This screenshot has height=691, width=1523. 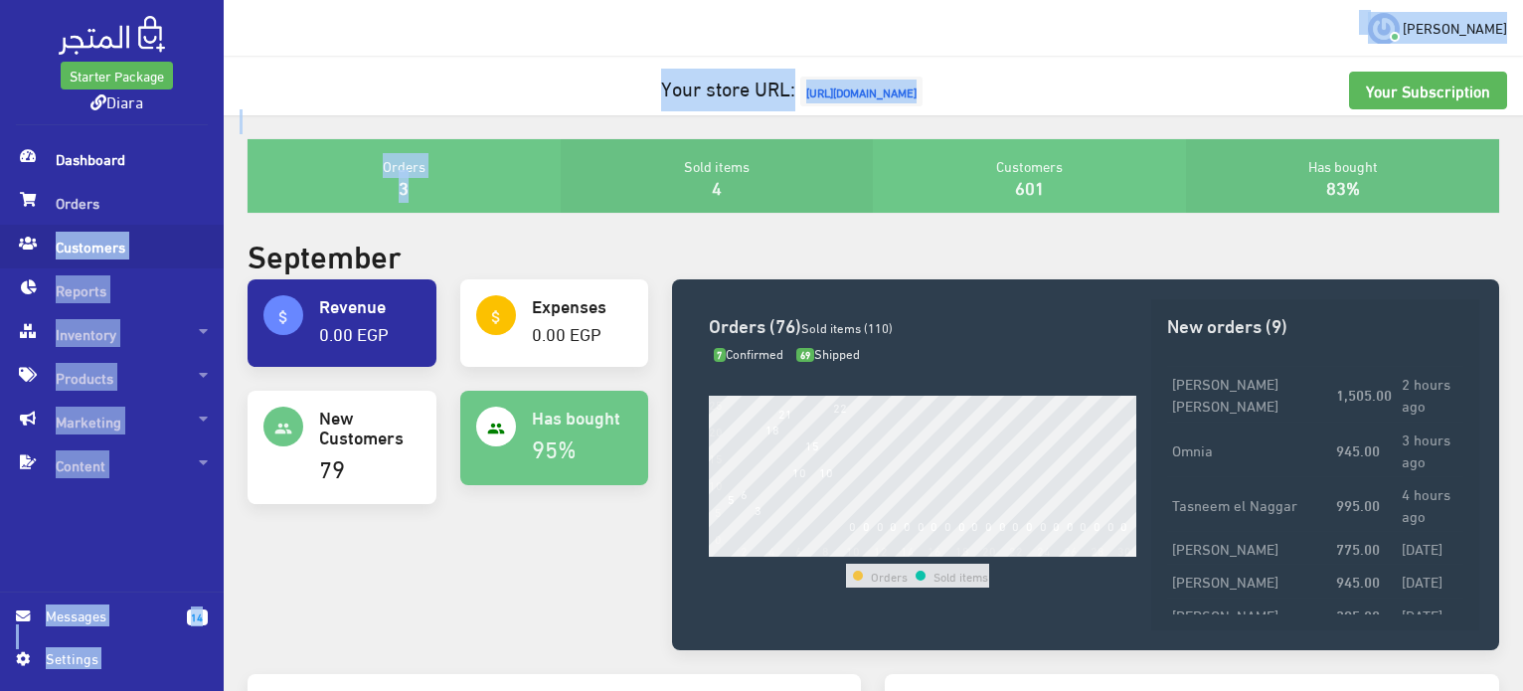 What do you see at coordinates (908, 550) in the screenshot?
I see `div: 14` at bounding box center [908, 550].